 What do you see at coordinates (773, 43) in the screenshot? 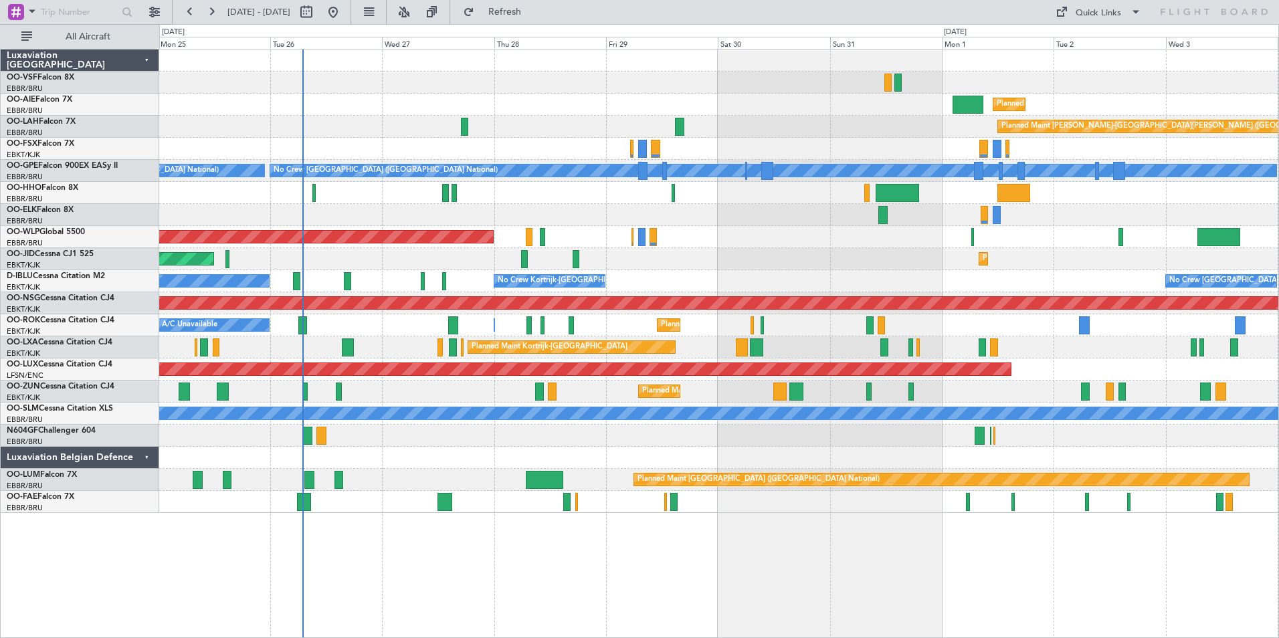
I see `div: Sat 30` at bounding box center [773, 43].